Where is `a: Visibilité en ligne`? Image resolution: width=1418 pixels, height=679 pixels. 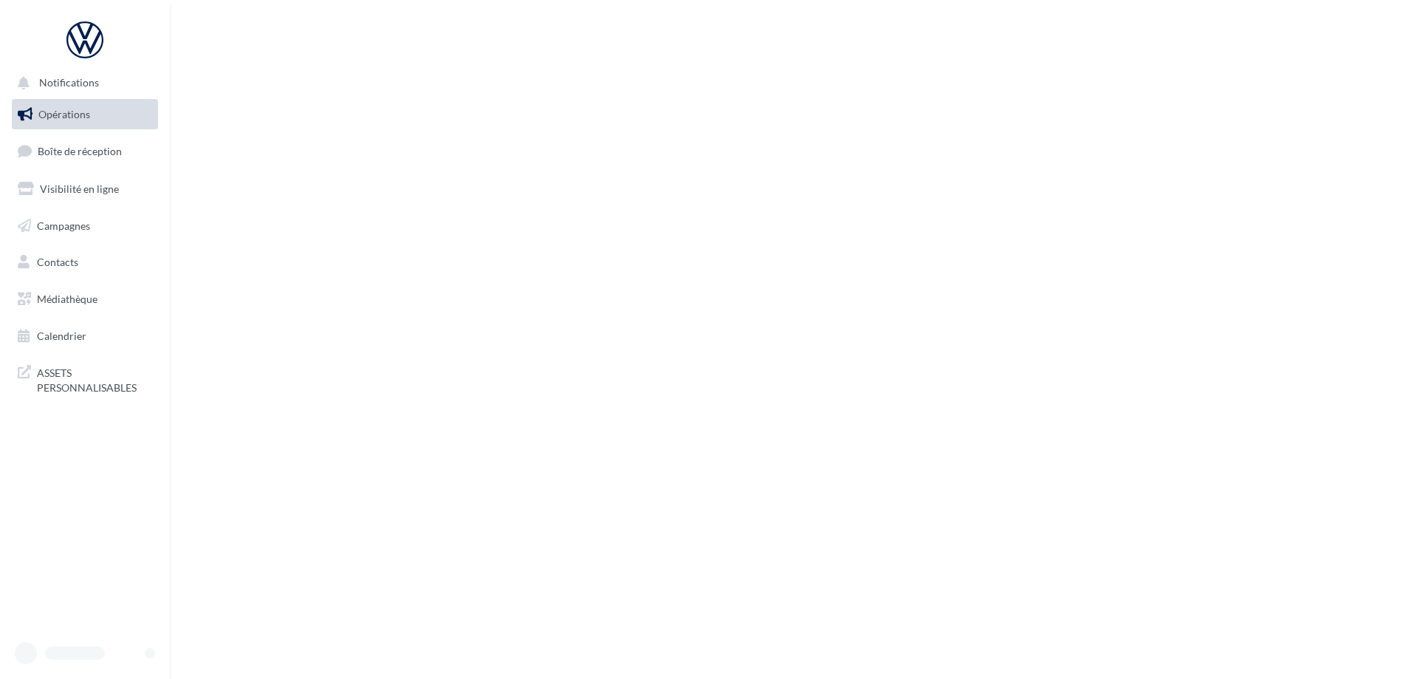
a: Visibilité en ligne is located at coordinates (85, 189).